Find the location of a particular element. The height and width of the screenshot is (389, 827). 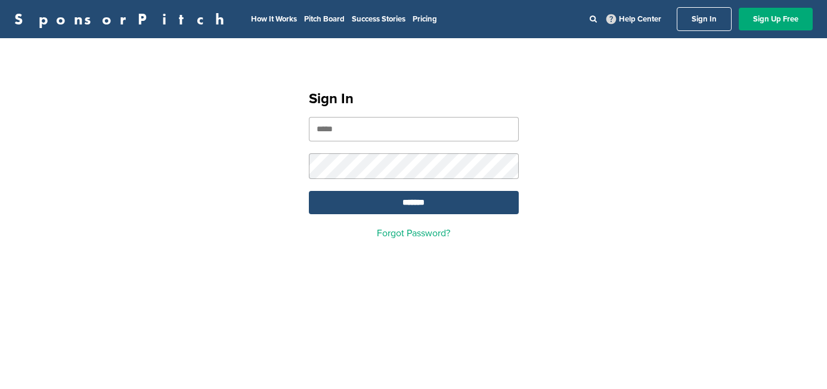

a: Pricing is located at coordinates (424, 19).